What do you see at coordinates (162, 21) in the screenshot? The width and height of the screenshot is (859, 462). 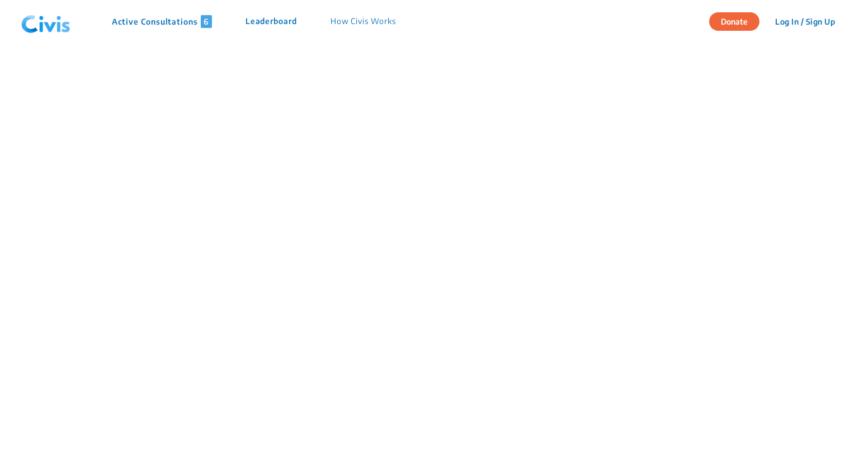 I see `p: Active Consultations` at bounding box center [162, 21].